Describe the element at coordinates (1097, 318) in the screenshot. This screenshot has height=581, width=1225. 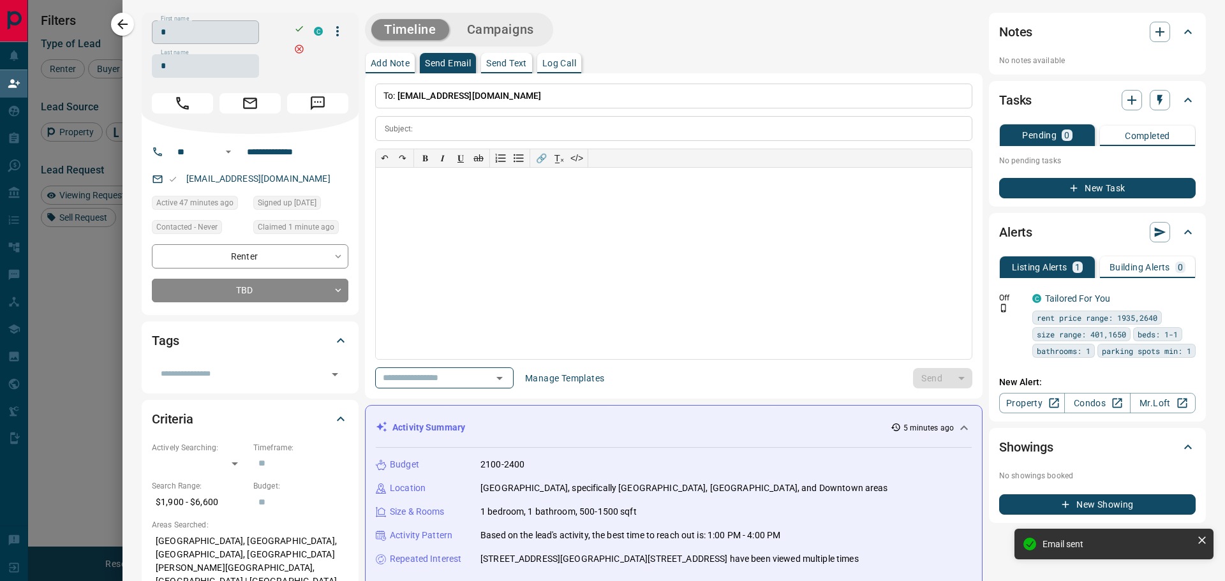
I see `span: rent price range: 1935,2640` at that location.